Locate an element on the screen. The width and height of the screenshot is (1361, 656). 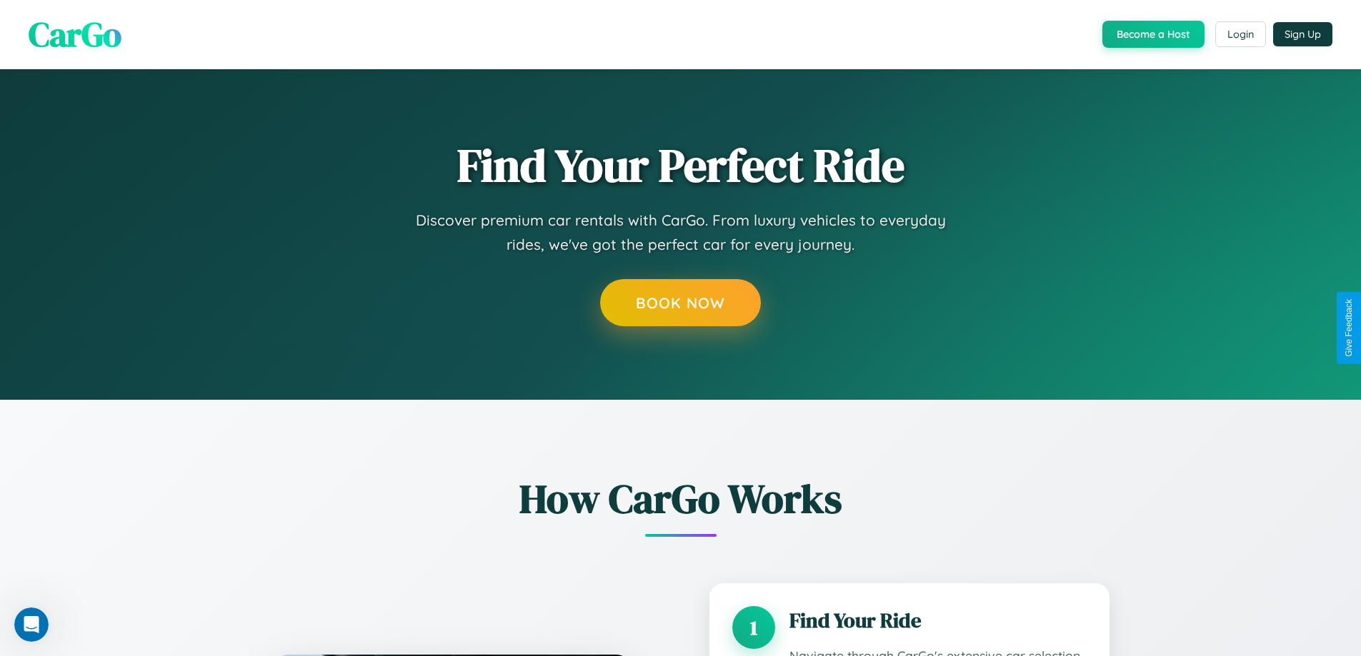
button: Login is located at coordinates (1240, 34).